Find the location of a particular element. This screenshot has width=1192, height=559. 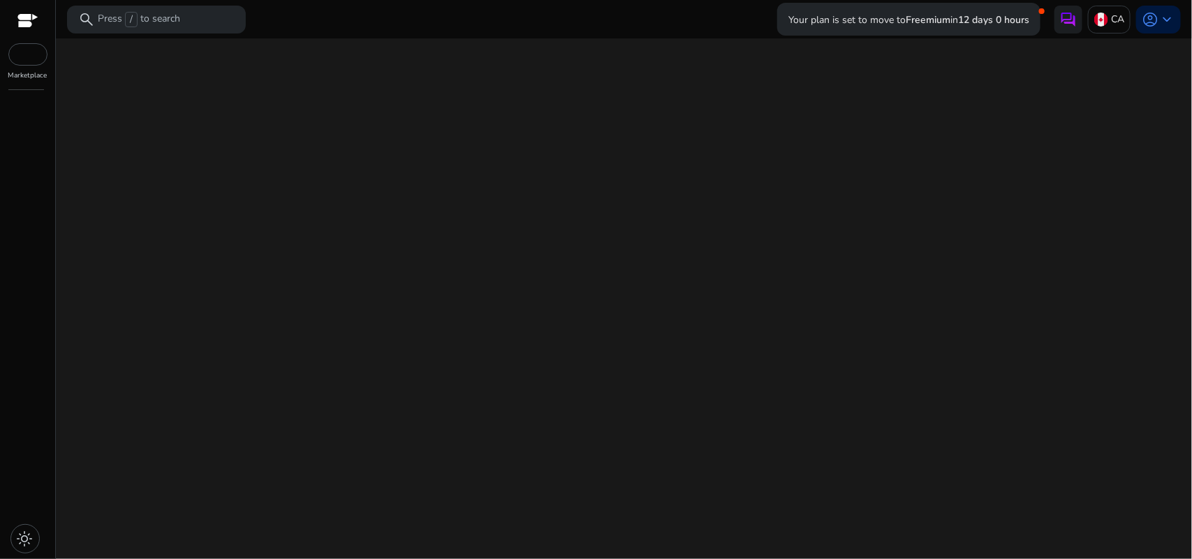

b: Freemium is located at coordinates (928, 20).